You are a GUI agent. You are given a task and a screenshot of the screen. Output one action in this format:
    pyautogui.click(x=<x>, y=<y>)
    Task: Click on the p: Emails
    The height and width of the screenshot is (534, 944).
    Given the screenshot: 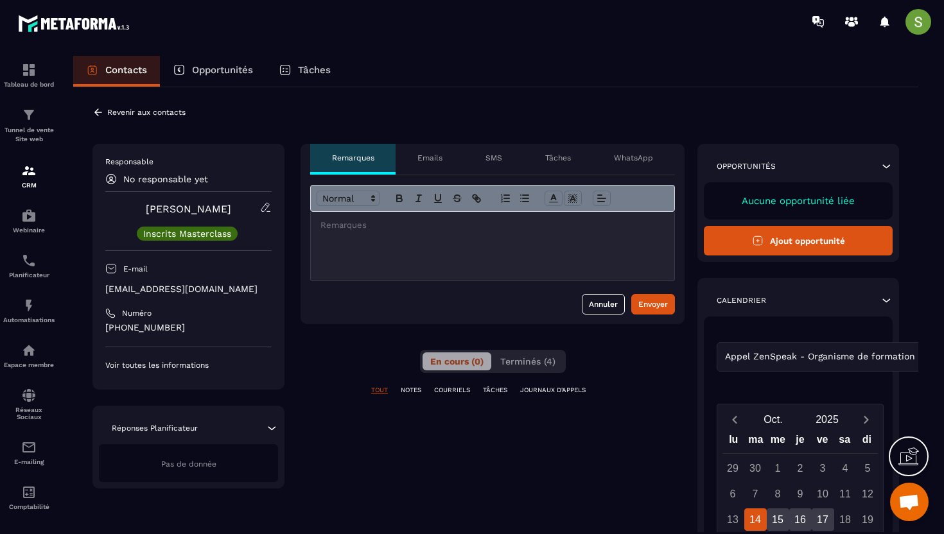 What is the action you would take?
    pyautogui.click(x=429, y=158)
    